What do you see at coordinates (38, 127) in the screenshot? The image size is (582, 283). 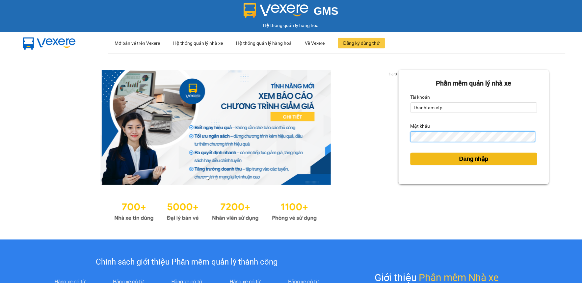 I see `button: previous slide / item` at bounding box center [38, 127].